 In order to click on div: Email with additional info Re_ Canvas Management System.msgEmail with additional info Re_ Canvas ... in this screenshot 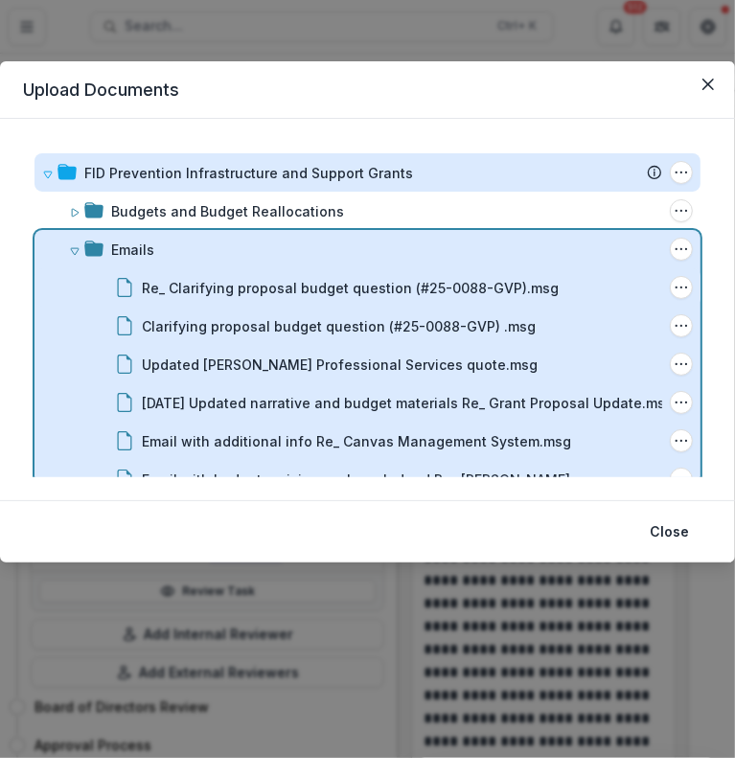, I will do `click(367, 441)`.